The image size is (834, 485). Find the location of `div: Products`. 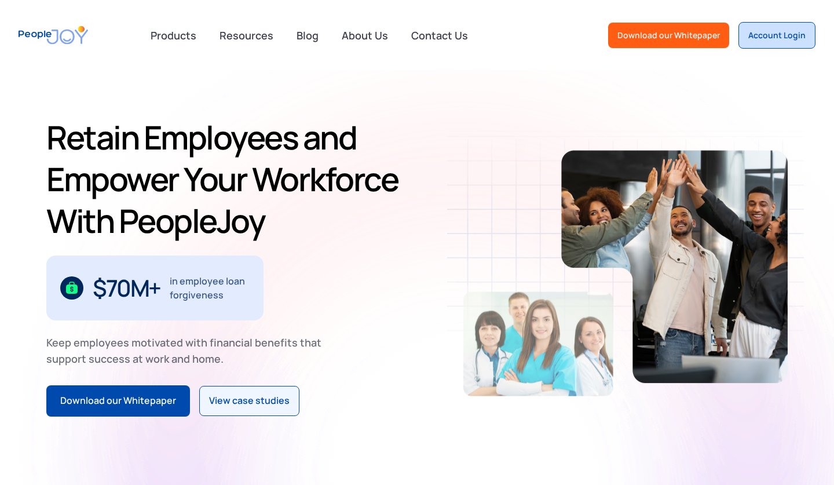

div: Products is located at coordinates (173, 35).